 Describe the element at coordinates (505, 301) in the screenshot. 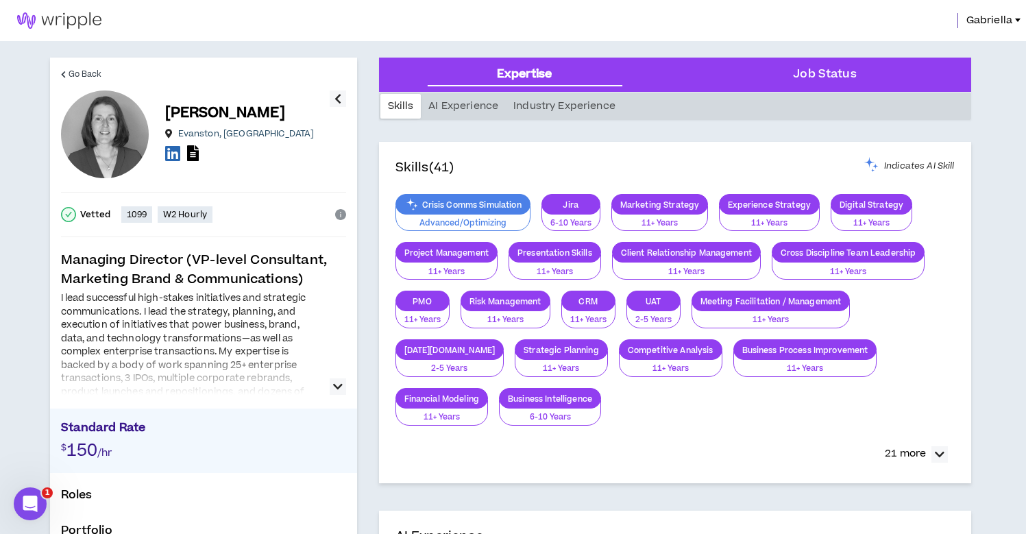

I see `p: Risk Management` at that location.